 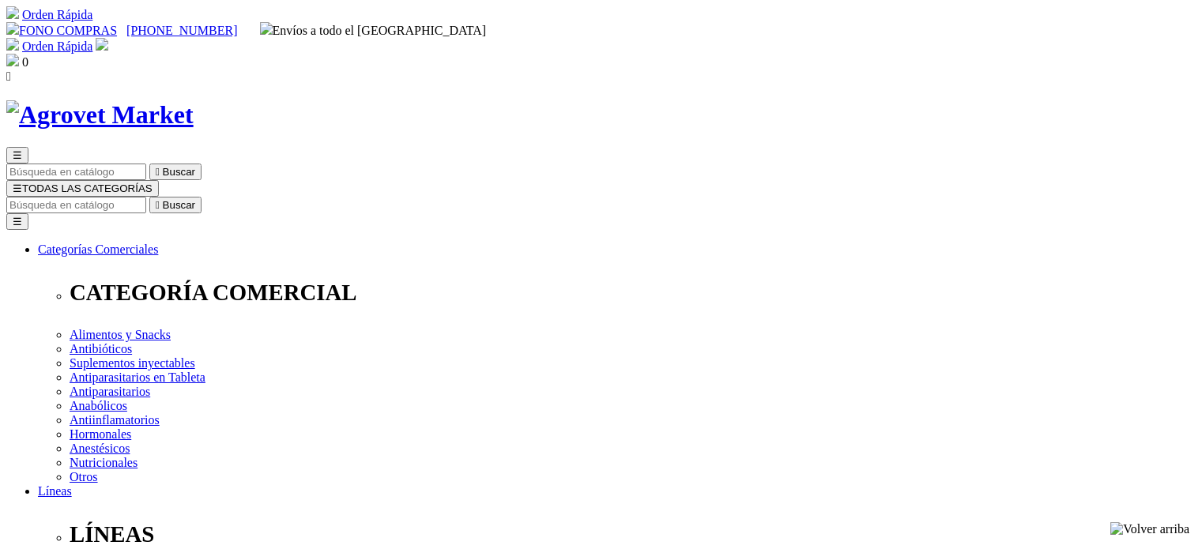 I want to click on span: Otros, so click(x=84, y=477).